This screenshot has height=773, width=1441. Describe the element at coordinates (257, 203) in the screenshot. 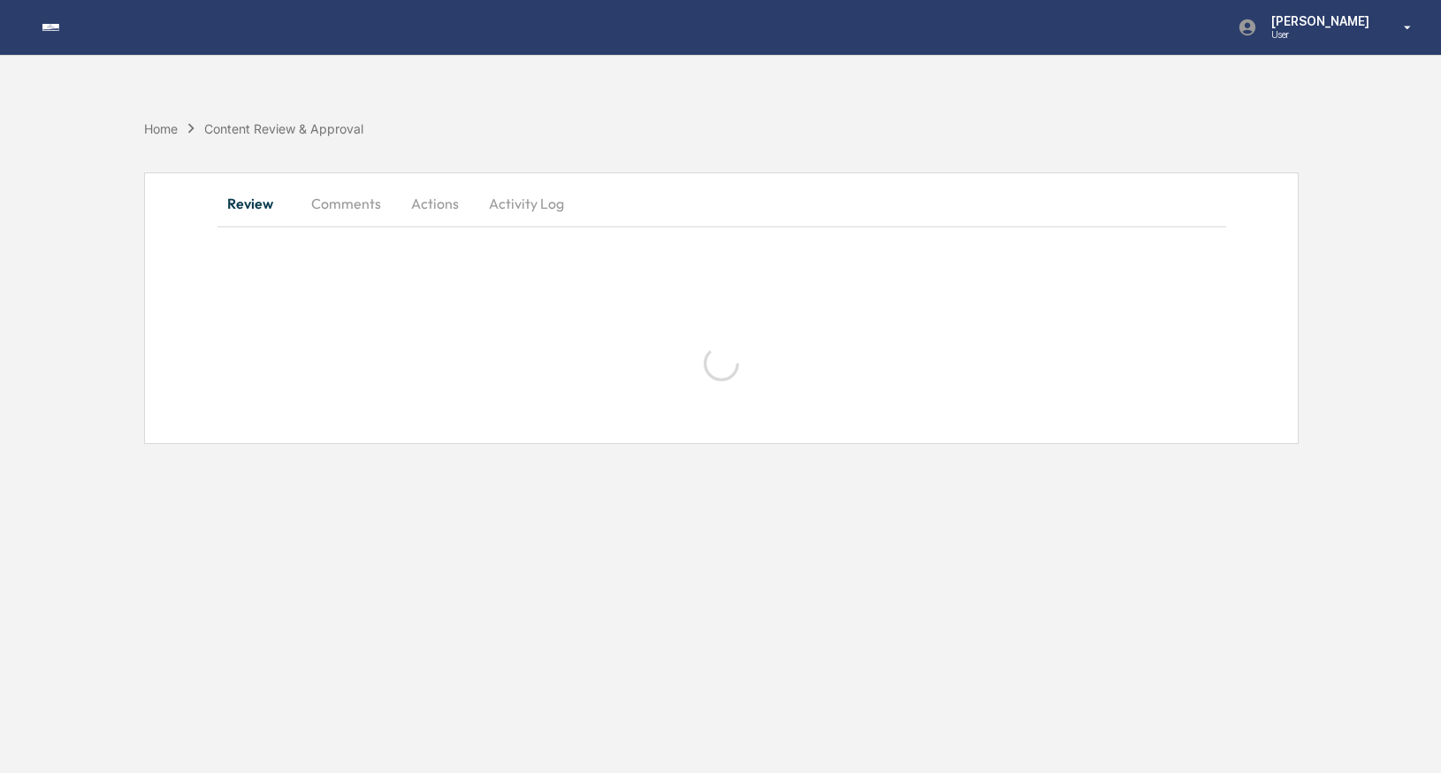

I see `button: Review` at that location.